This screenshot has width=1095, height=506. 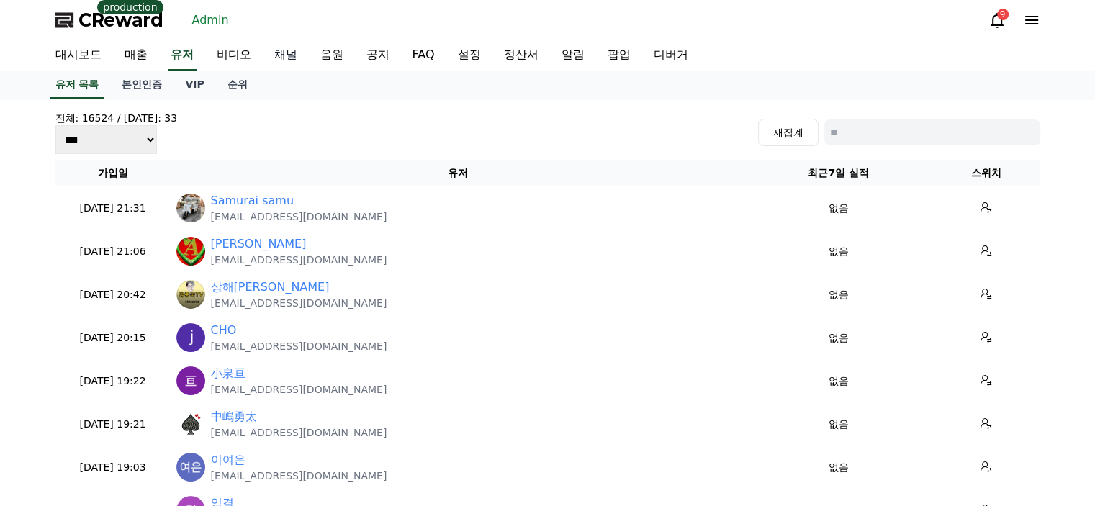 I want to click on th: 최근7일 실적, so click(x=839, y=173).